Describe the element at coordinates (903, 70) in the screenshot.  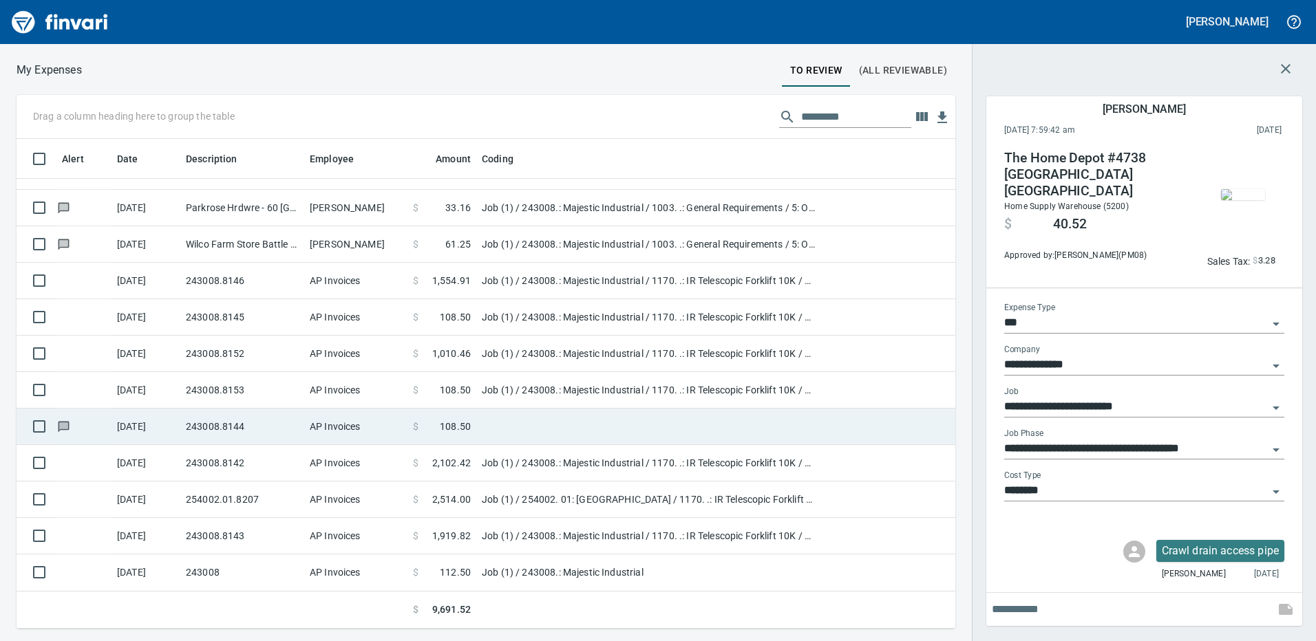
I see `span: (All Reviewable)` at that location.